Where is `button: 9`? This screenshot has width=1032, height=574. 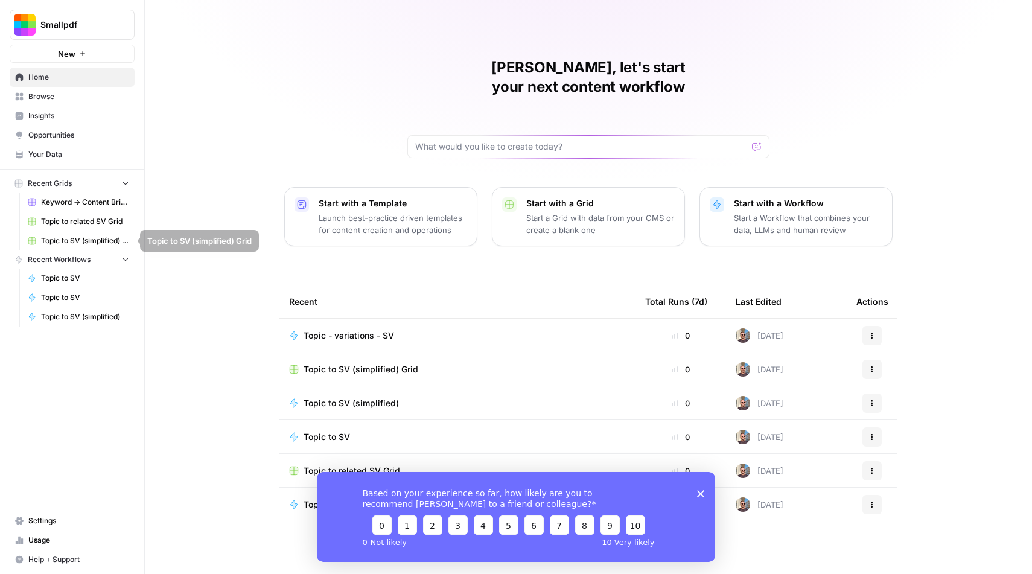 button: 9 is located at coordinates (293, 53).